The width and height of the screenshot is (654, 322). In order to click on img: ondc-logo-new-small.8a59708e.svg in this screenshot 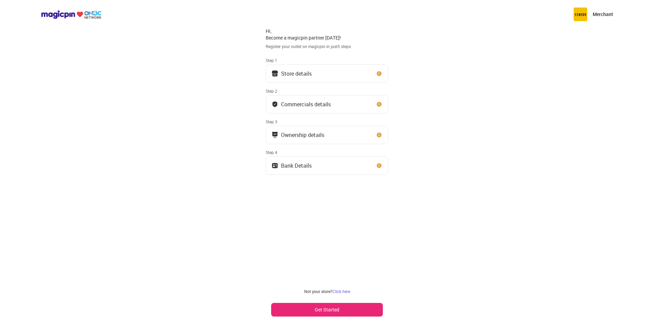, I will do `click(71, 14)`.